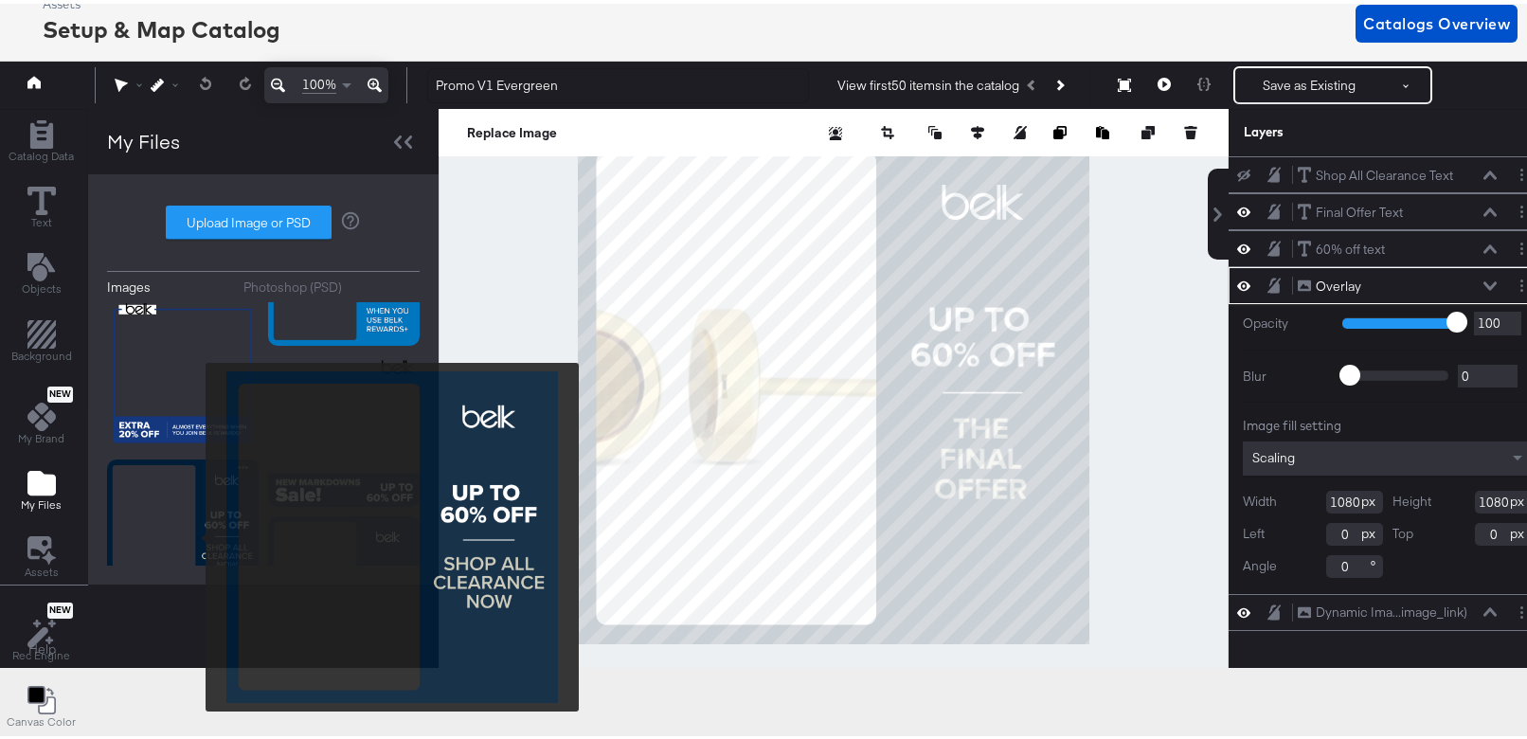  What do you see at coordinates (1411, 497) in the screenshot?
I see `label: Height` at bounding box center [1411, 497].